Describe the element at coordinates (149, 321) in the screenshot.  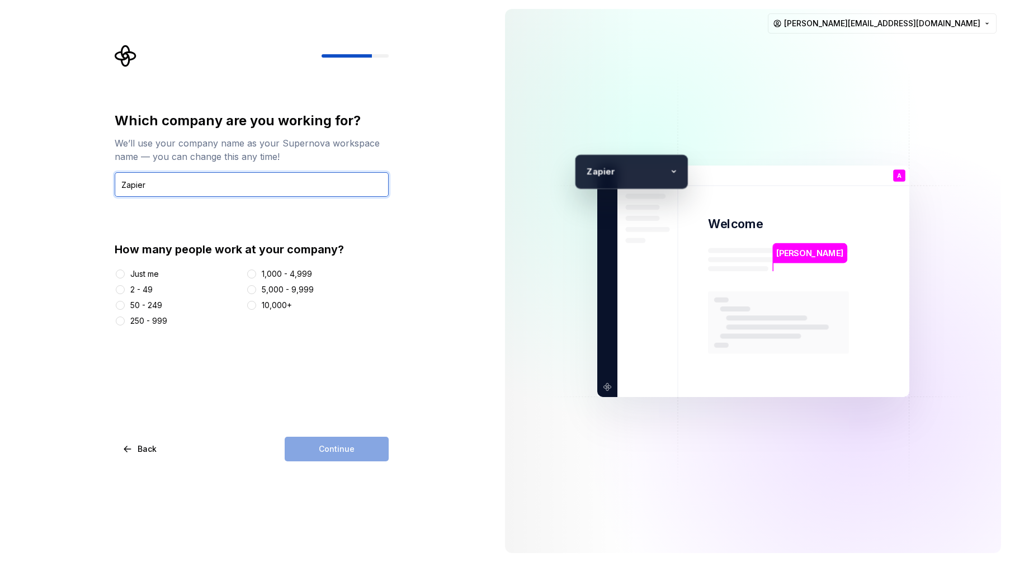
I see `div: 250 - 999` at that location.